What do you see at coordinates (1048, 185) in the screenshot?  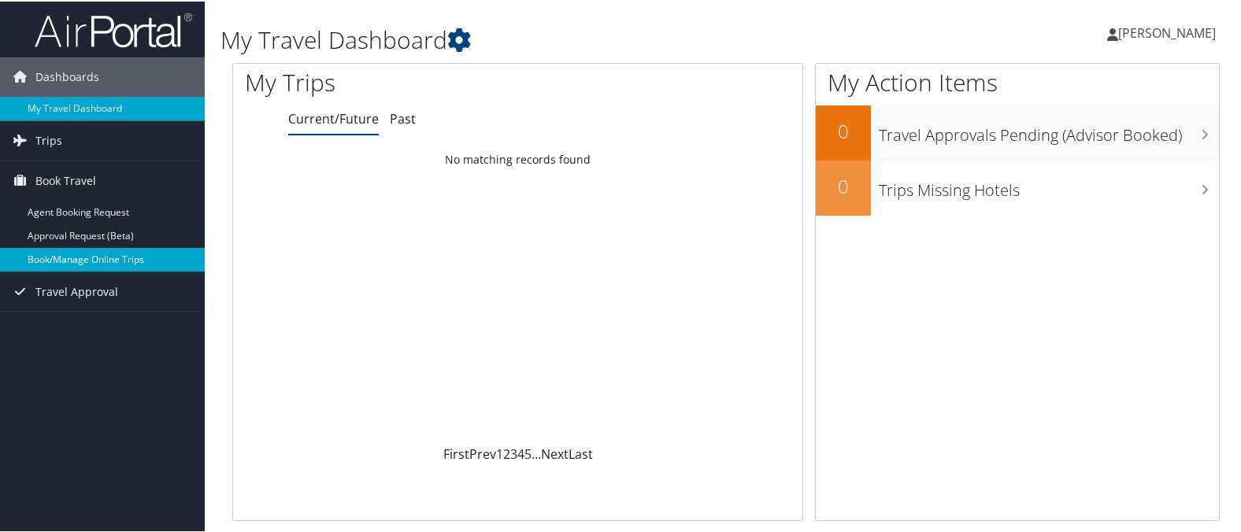 I see `h3: Trips Missing Hotels` at bounding box center [1048, 185].